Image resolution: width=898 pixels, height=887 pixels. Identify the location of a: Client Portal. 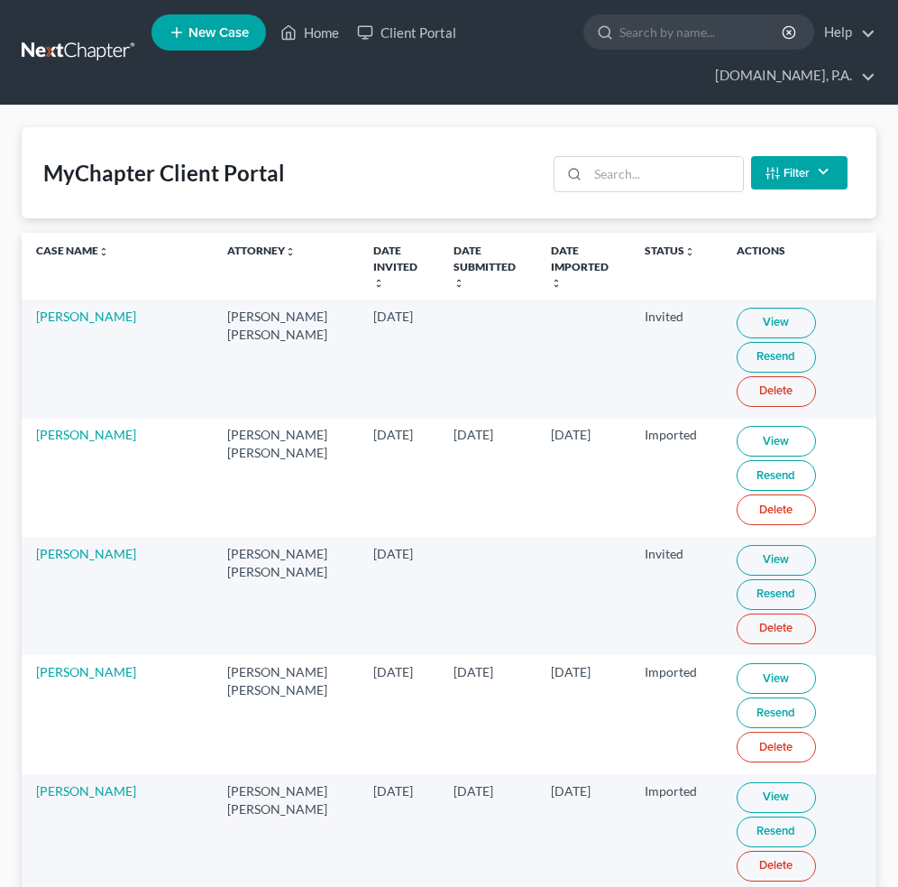
(407, 32).